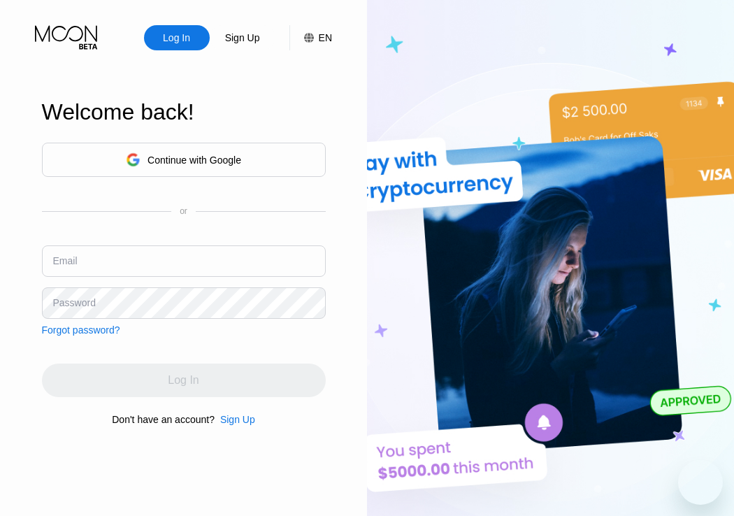 Image resolution: width=734 pixels, height=516 pixels. What do you see at coordinates (184, 112) in the screenshot?
I see `div: Welcome back!` at bounding box center [184, 112].